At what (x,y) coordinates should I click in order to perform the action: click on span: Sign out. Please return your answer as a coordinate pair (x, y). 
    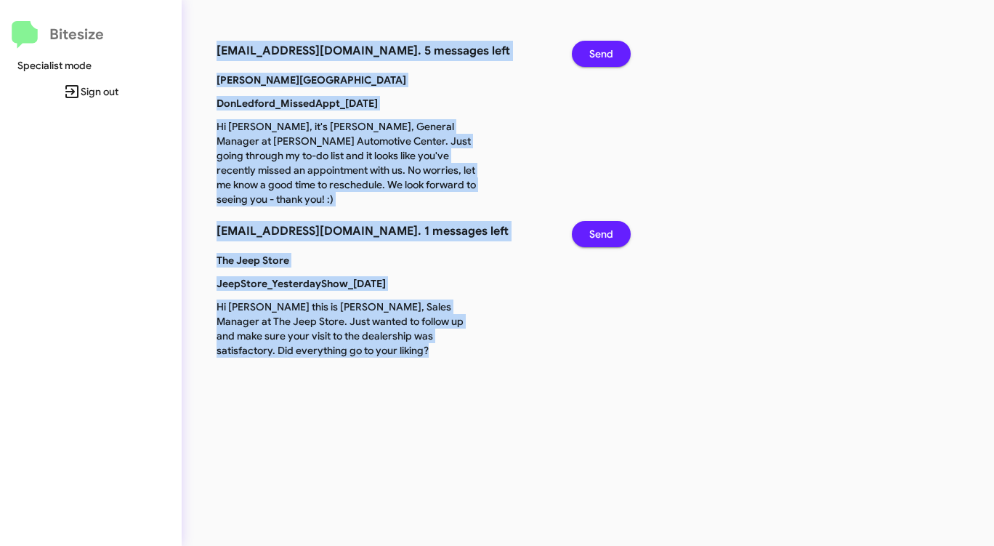
    Looking at the image, I should click on (91, 92).